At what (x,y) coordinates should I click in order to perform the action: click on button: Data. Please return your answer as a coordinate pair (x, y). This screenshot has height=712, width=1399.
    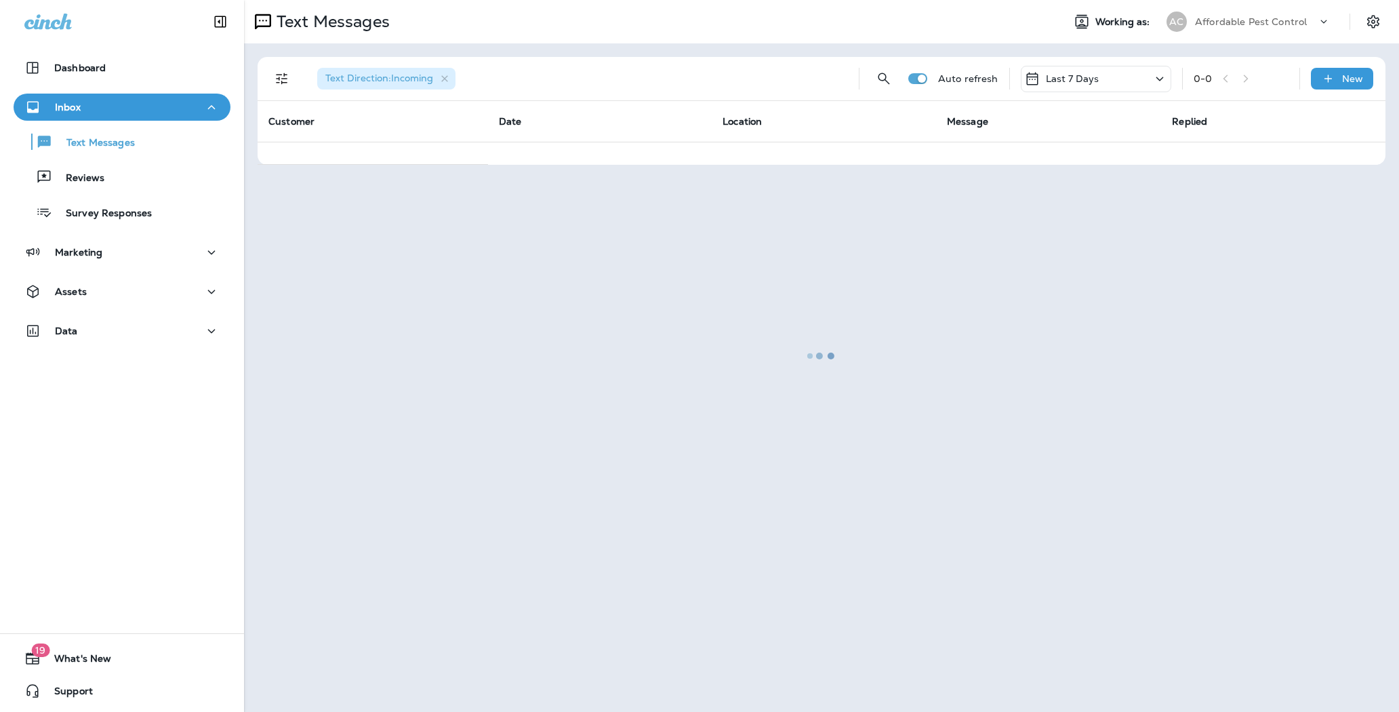
    Looking at the image, I should click on (122, 331).